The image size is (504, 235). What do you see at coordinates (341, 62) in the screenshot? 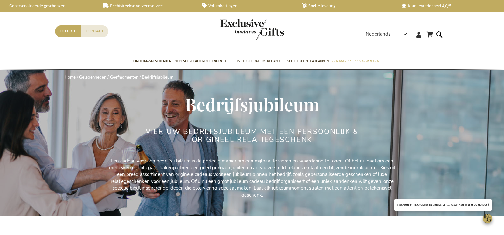
I see `a: Per Budget` at bounding box center [341, 62].